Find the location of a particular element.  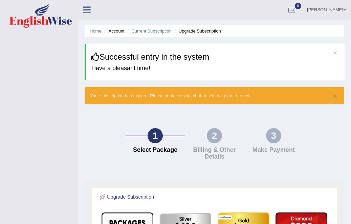

span: 0 is located at coordinates (298, 6).